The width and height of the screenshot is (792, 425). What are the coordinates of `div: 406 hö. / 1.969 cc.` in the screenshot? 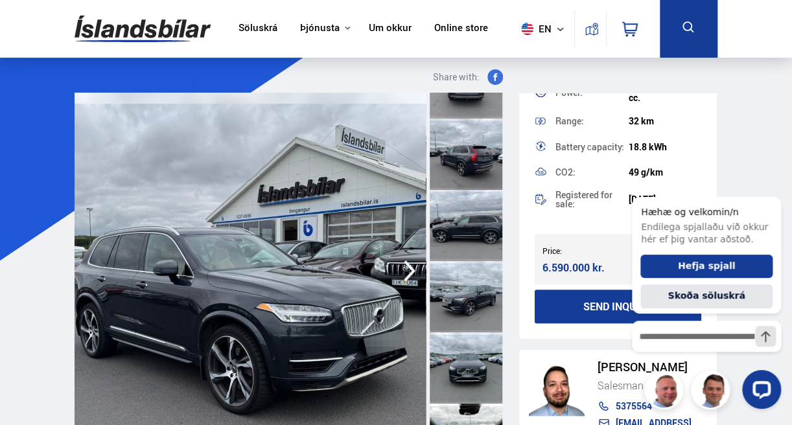 It's located at (665, 93).